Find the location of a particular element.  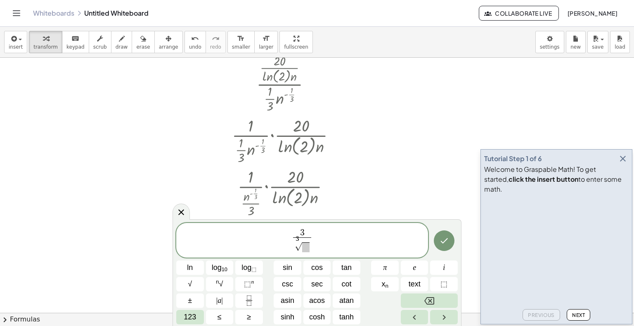

span: fullscreen is located at coordinates (296, 47).